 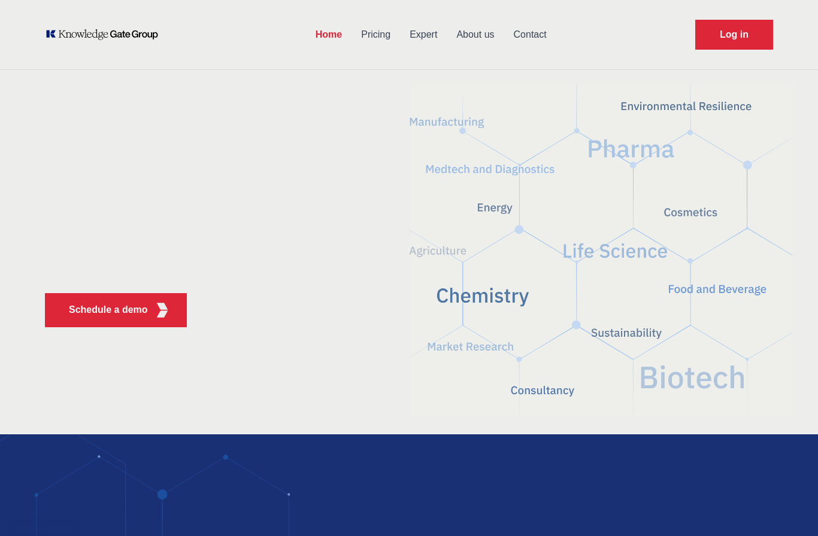 I want to click on a: KOL Knowledge Platform: Talk to Key External Experts (KEE), so click(x=105, y=35).